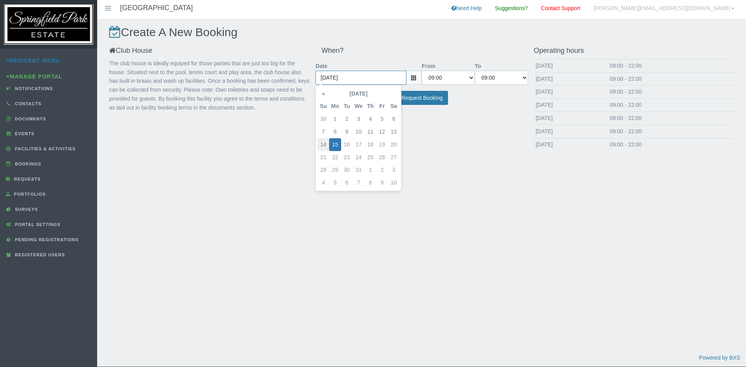 The height and width of the screenshot is (367, 746). What do you see at coordinates (335, 106) in the screenshot?
I see `th: Mo` at bounding box center [335, 106].